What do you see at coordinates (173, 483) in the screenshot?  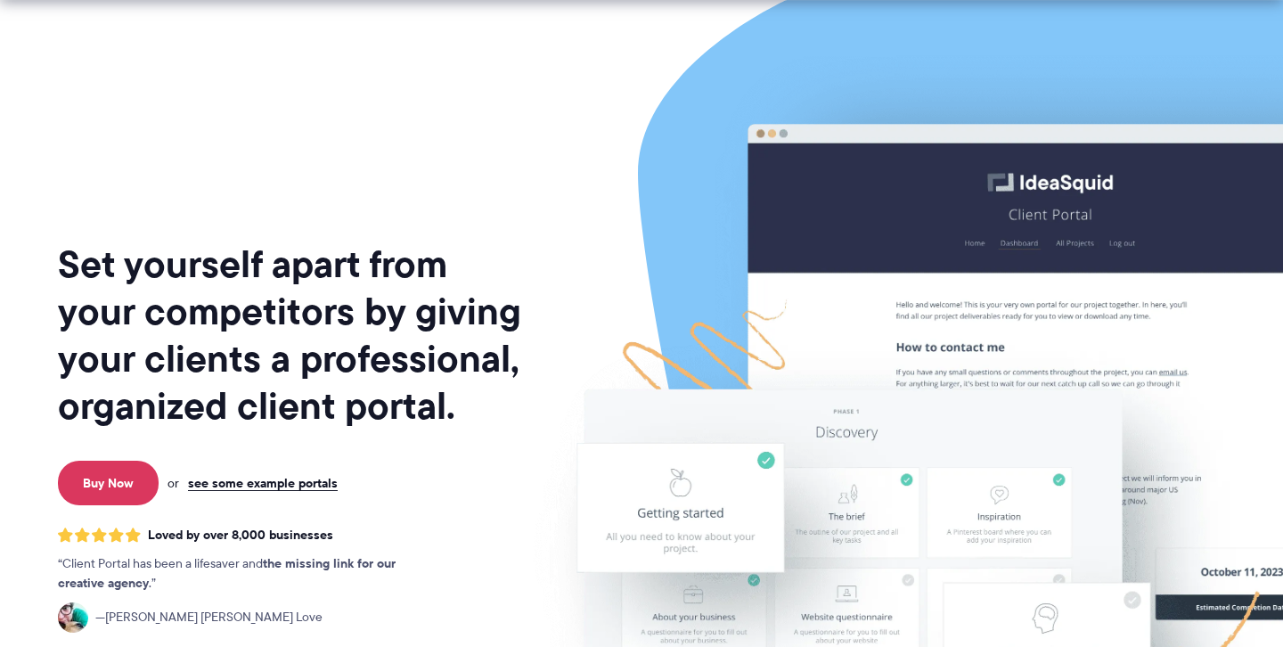 I see `span: or` at bounding box center [173, 483].